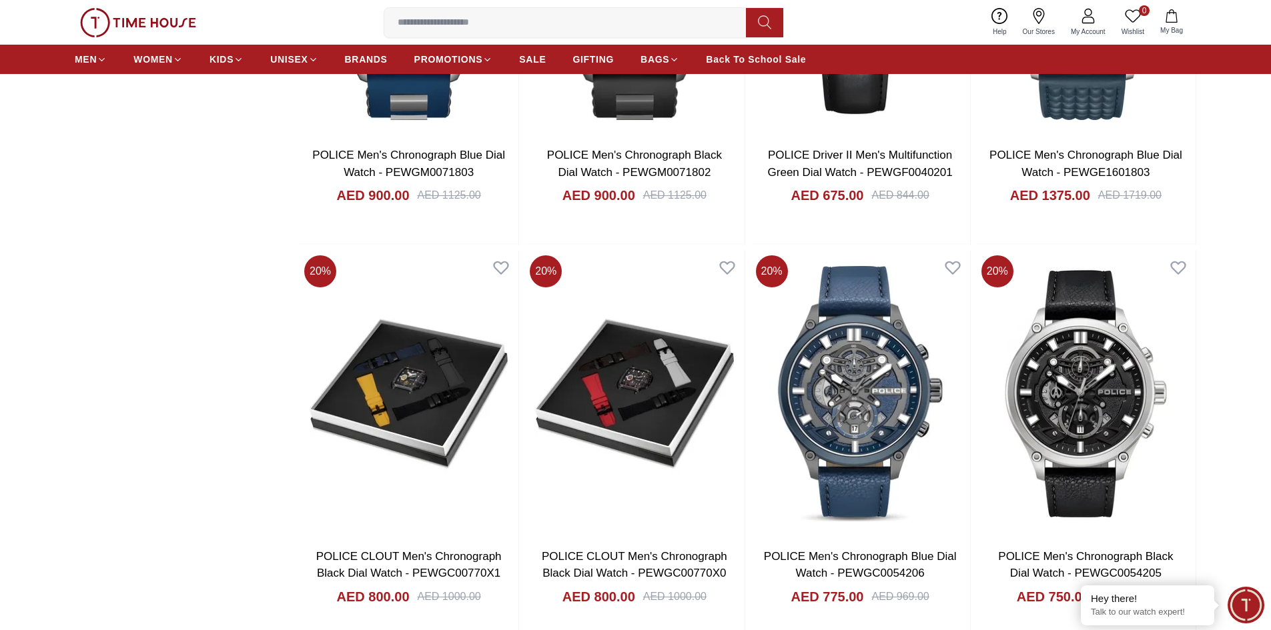  Describe the element at coordinates (900, 195) in the screenshot. I see `div: AED 844.00` at that location.